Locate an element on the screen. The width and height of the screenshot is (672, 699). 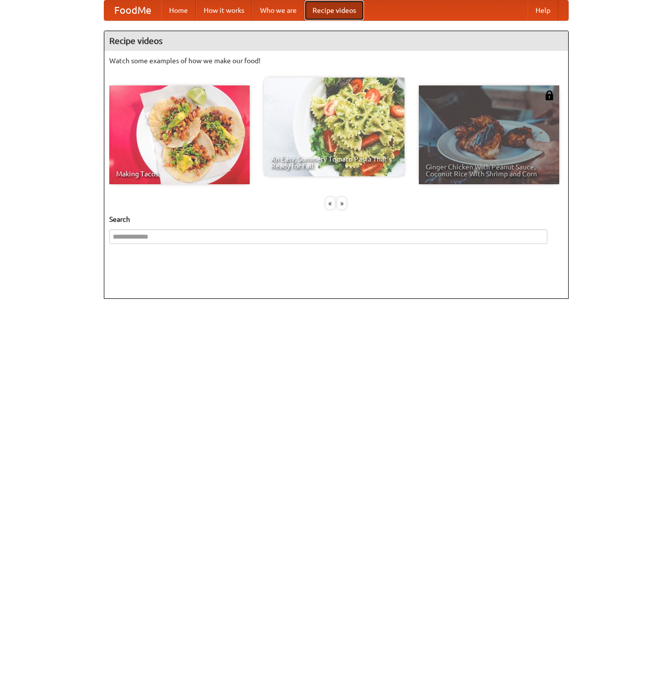
h5: Search is located at coordinates (336, 219).